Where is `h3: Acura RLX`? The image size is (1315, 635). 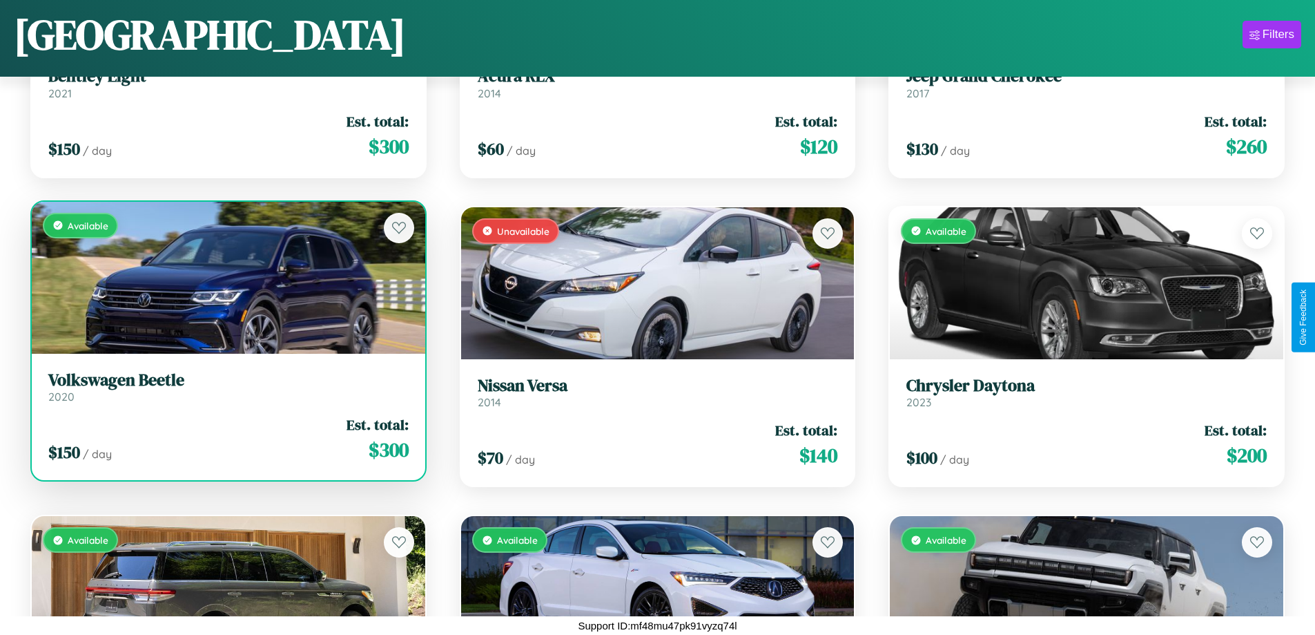
h3: Acura RLX is located at coordinates (658, 76).